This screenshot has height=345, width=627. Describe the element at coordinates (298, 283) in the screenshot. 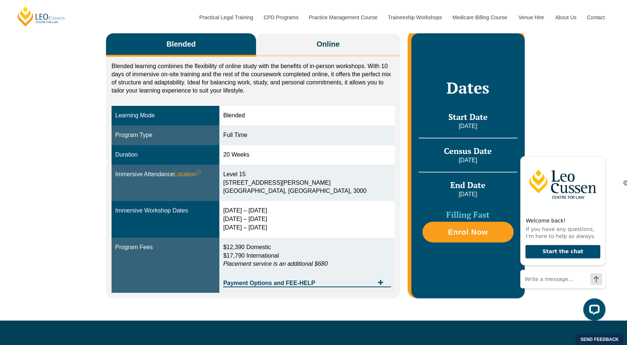

I see `span: Payment Options and FEE-HELP` at that location.